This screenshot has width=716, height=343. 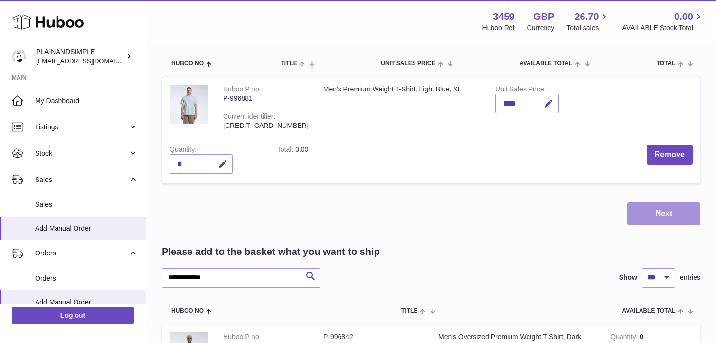 What do you see at coordinates (587, 17) in the screenshot?
I see `span: 26.70` at bounding box center [587, 17].